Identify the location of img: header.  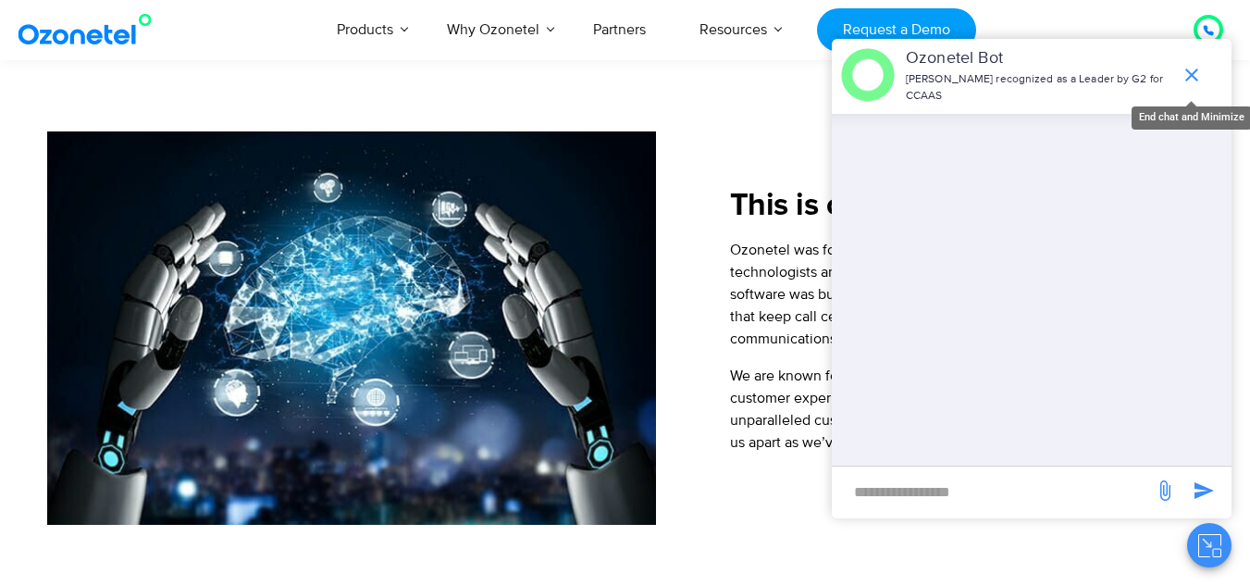
(868, 75).